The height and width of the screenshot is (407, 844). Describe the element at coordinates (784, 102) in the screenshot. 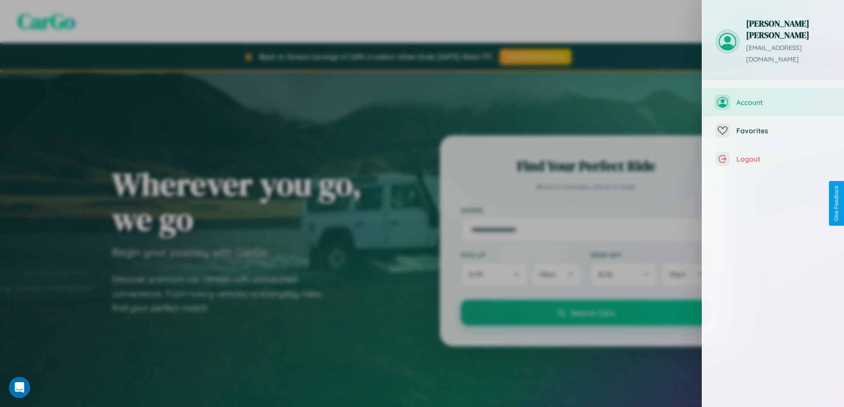

I see `span: Account` at that location.